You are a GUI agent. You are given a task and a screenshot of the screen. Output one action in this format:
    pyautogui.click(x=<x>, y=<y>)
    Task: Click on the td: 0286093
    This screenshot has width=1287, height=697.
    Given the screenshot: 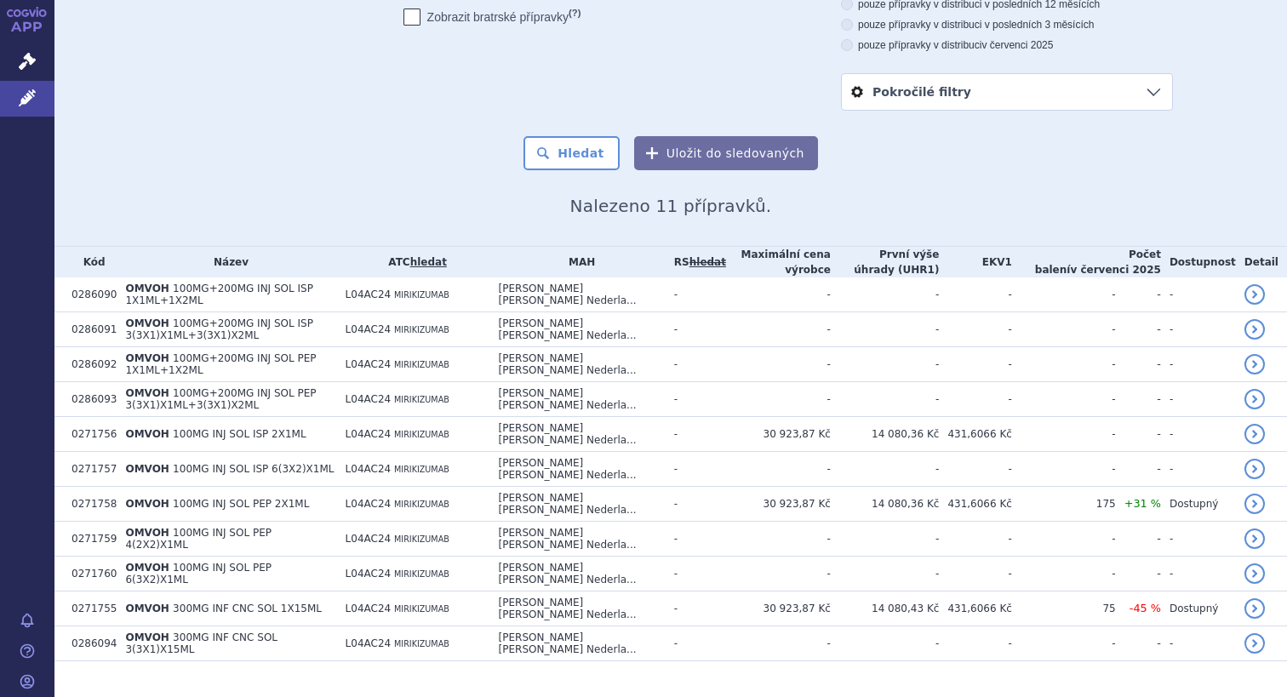 What is the action you would take?
    pyautogui.click(x=89, y=399)
    